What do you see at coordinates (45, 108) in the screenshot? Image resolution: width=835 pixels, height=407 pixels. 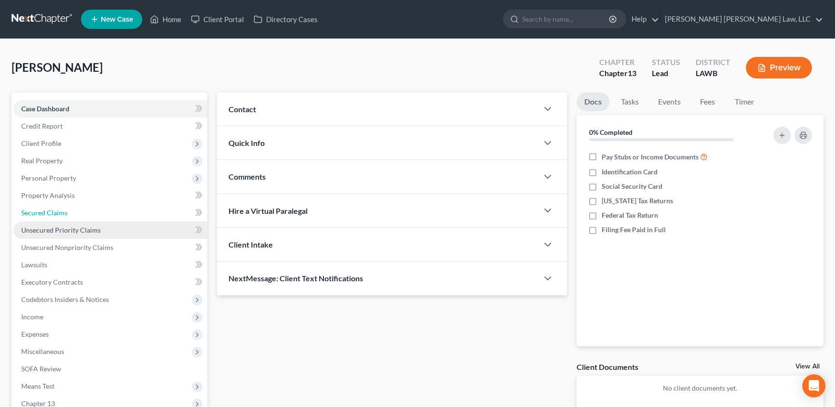 I see `span: Case Dashboard` at bounding box center [45, 108].